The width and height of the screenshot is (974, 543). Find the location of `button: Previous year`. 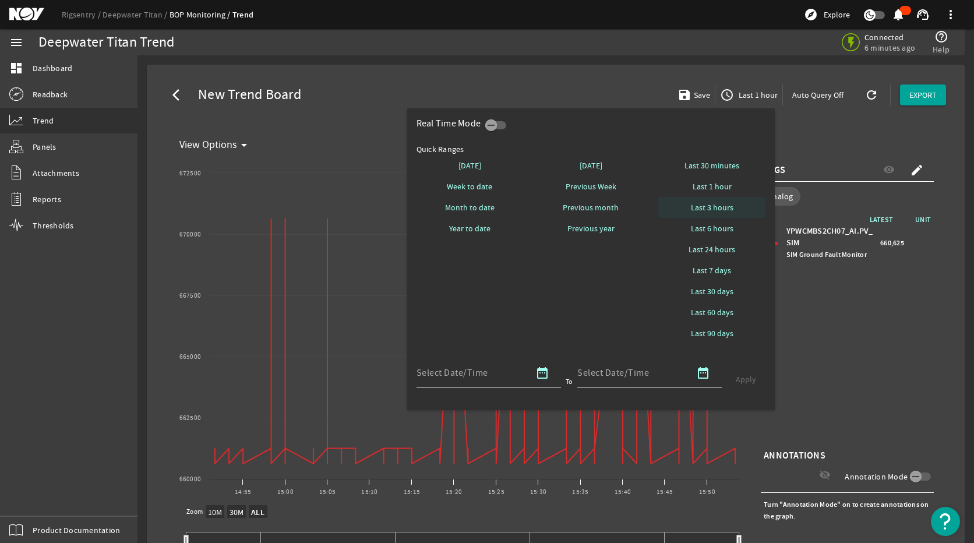

button: Previous year is located at coordinates (591, 228).